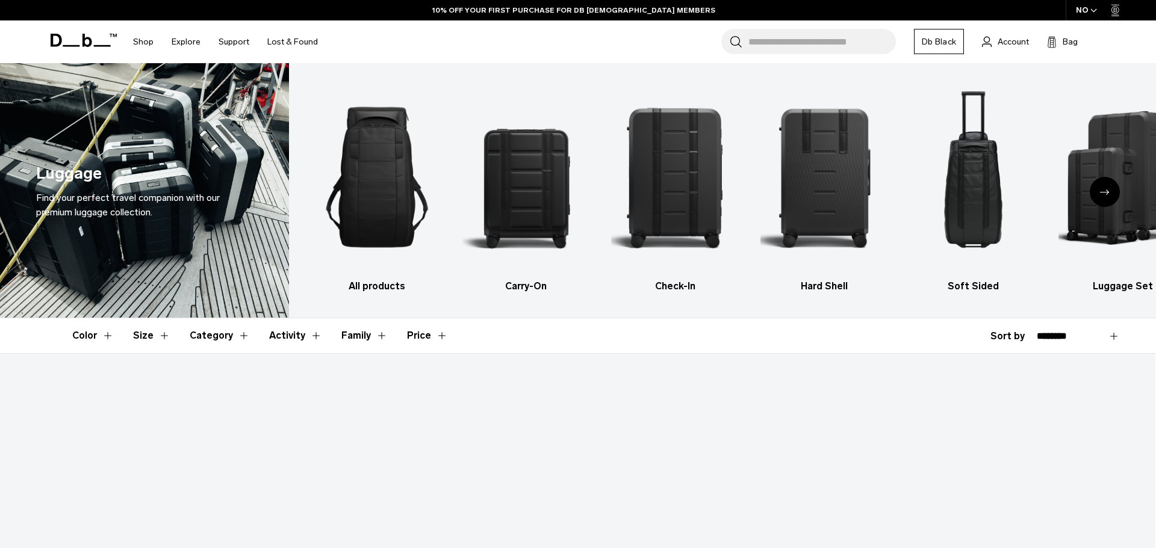  What do you see at coordinates (377, 187) in the screenshot?
I see `li: 1 / 6` at bounding box center [377, 187].